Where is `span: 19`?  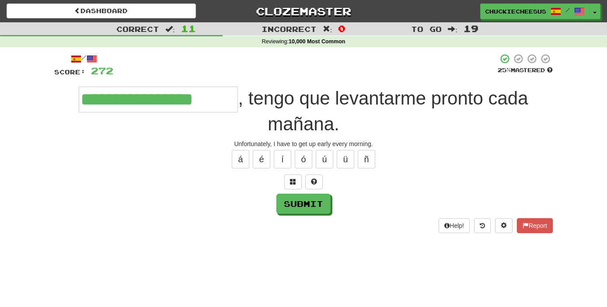 span: 19 is located at coordinates (471, 28).